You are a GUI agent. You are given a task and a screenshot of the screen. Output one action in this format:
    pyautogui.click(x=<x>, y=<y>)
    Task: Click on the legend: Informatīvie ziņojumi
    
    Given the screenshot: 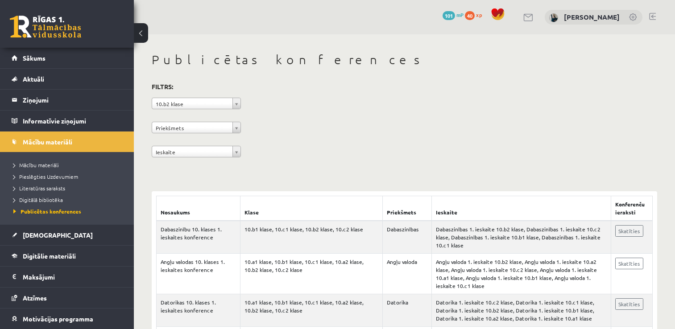 What is the action you would take?
    pyautogui.click(x=73, y=121)
    